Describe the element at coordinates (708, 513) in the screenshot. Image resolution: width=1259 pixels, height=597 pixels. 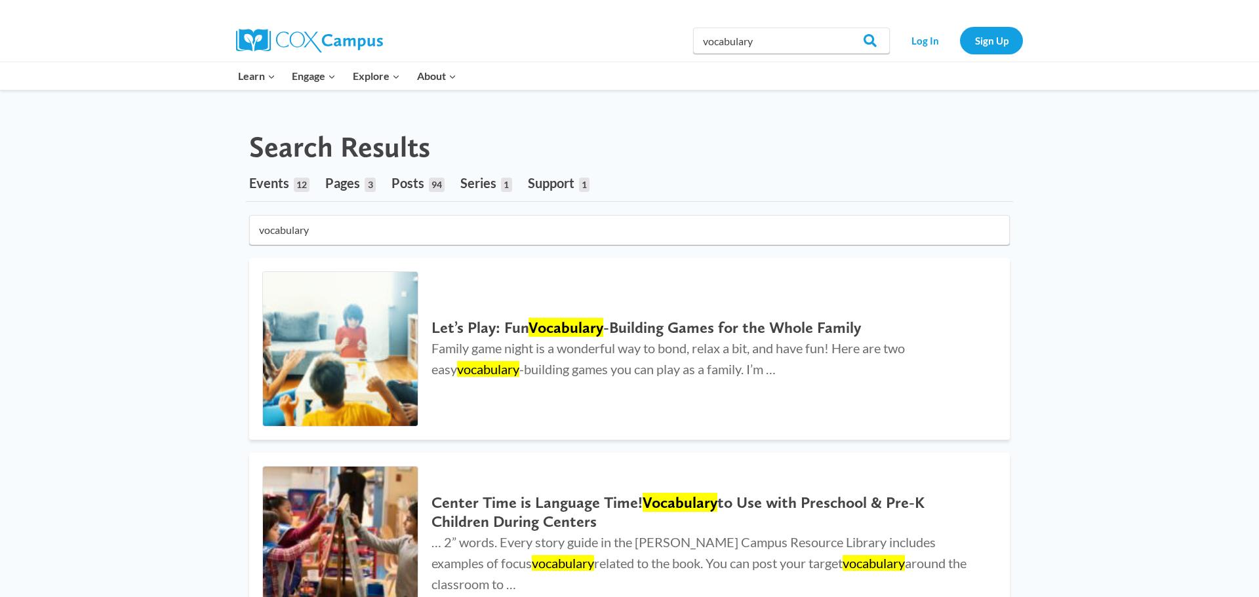
I see `h2: Center Time is Language Time! to Use with Preschool & Pre-K Children During Centers` at that location.